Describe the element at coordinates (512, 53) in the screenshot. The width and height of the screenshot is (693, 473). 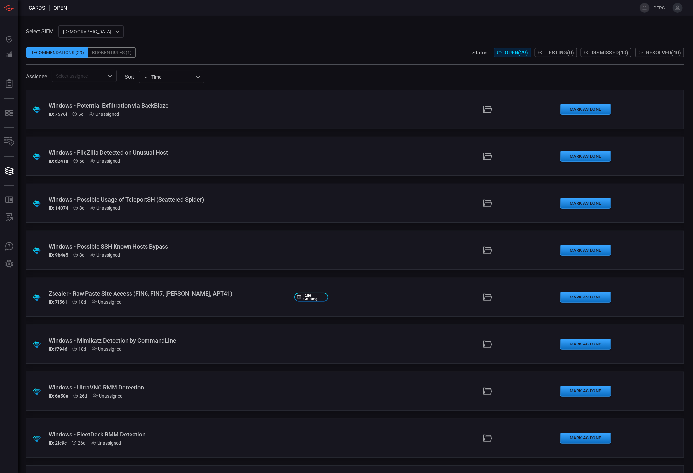
I see `button: Open(29)` at that location.